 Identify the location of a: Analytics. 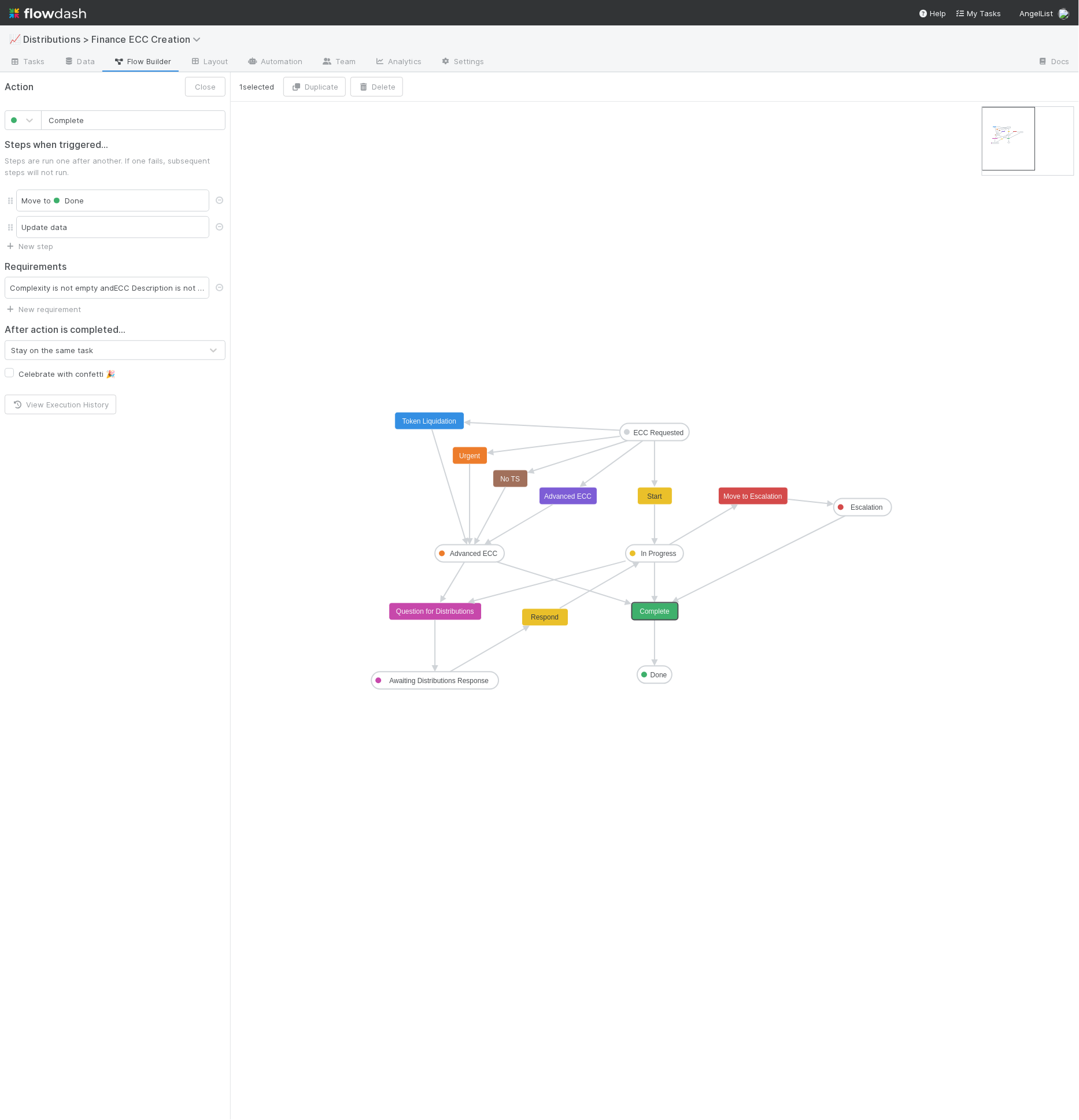
(398, 62).